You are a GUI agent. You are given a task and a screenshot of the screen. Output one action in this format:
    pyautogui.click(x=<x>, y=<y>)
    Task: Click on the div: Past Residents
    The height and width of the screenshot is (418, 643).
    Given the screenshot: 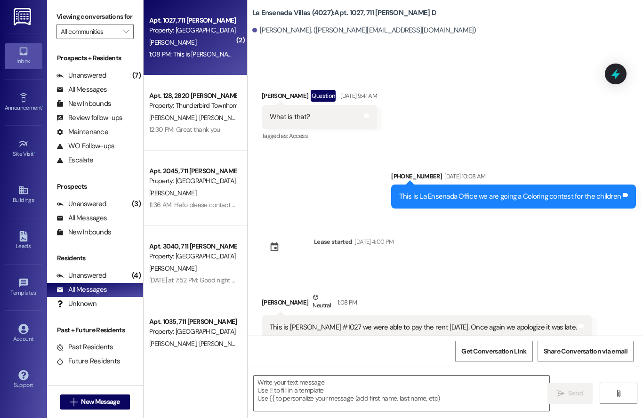 What is the action you would take?
    pyautogui.click(x=85, y=347)
    